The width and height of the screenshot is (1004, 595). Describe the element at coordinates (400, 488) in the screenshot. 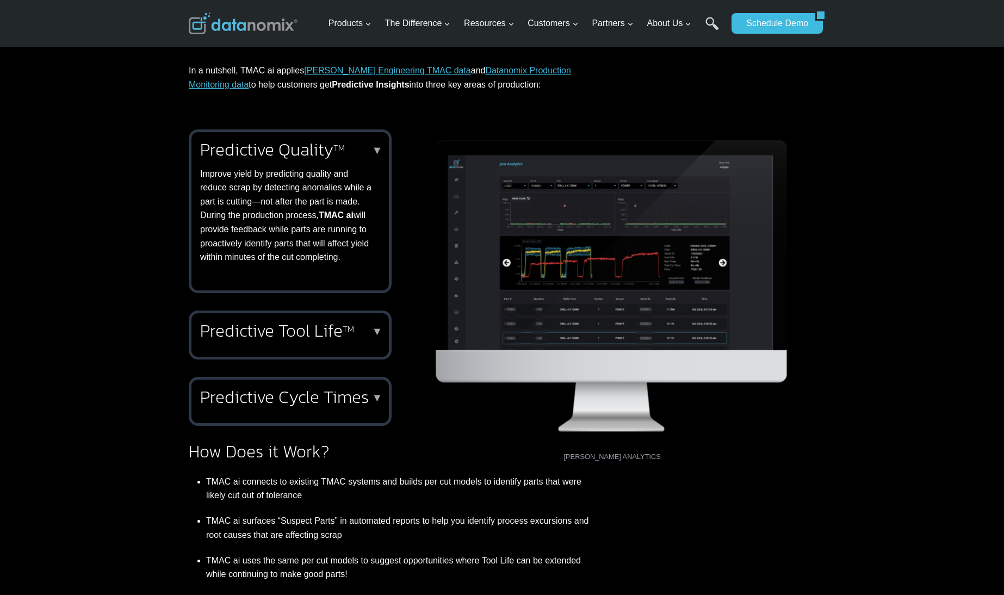

I see `li: TMAC ai connects to existing TMAC systems and builds per cut models to identify parts that were l...` at that location.